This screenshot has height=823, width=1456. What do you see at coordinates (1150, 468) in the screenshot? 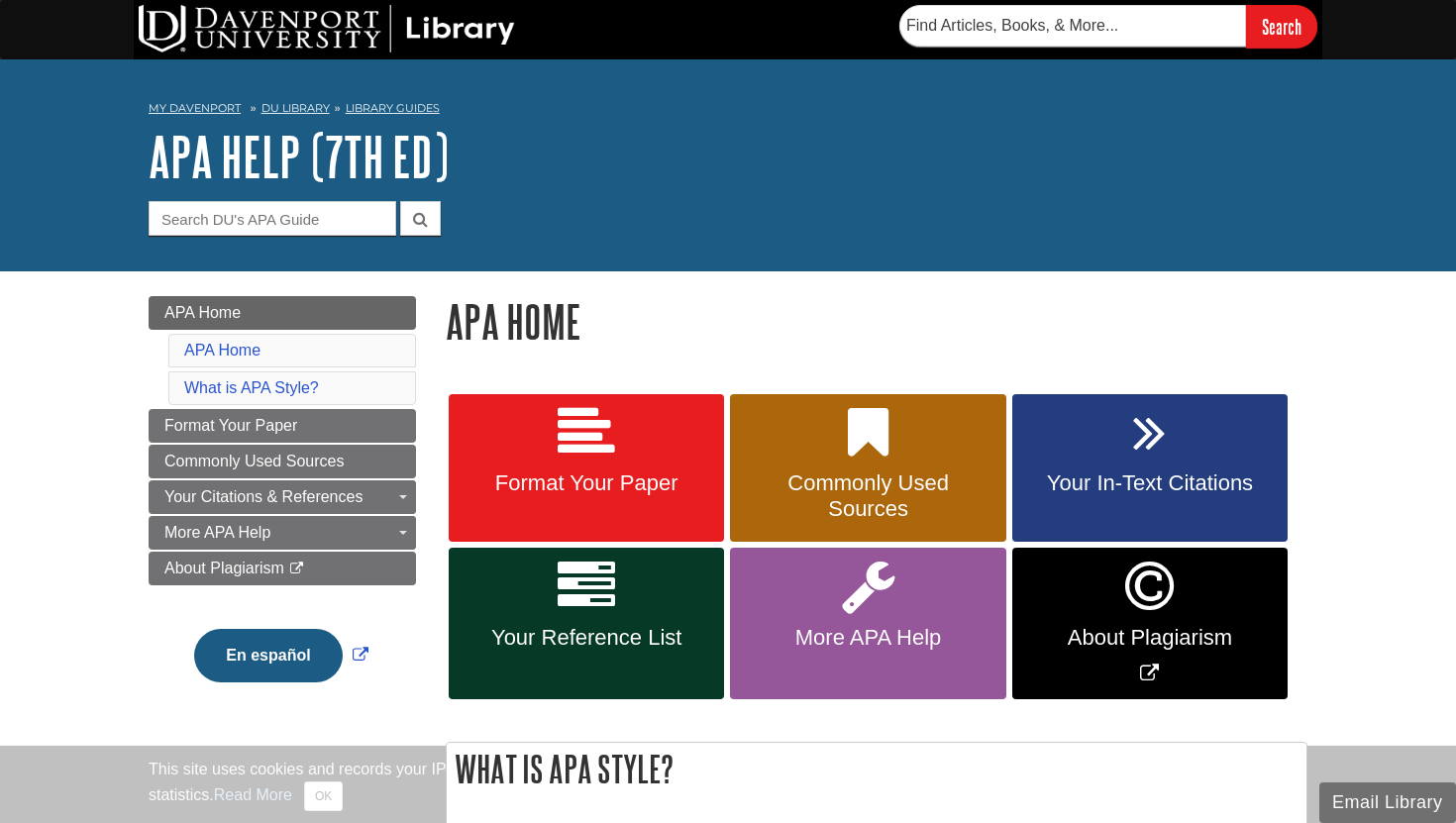
I see `a: Your In-Text Citations` at bounding box center [1150, 468].